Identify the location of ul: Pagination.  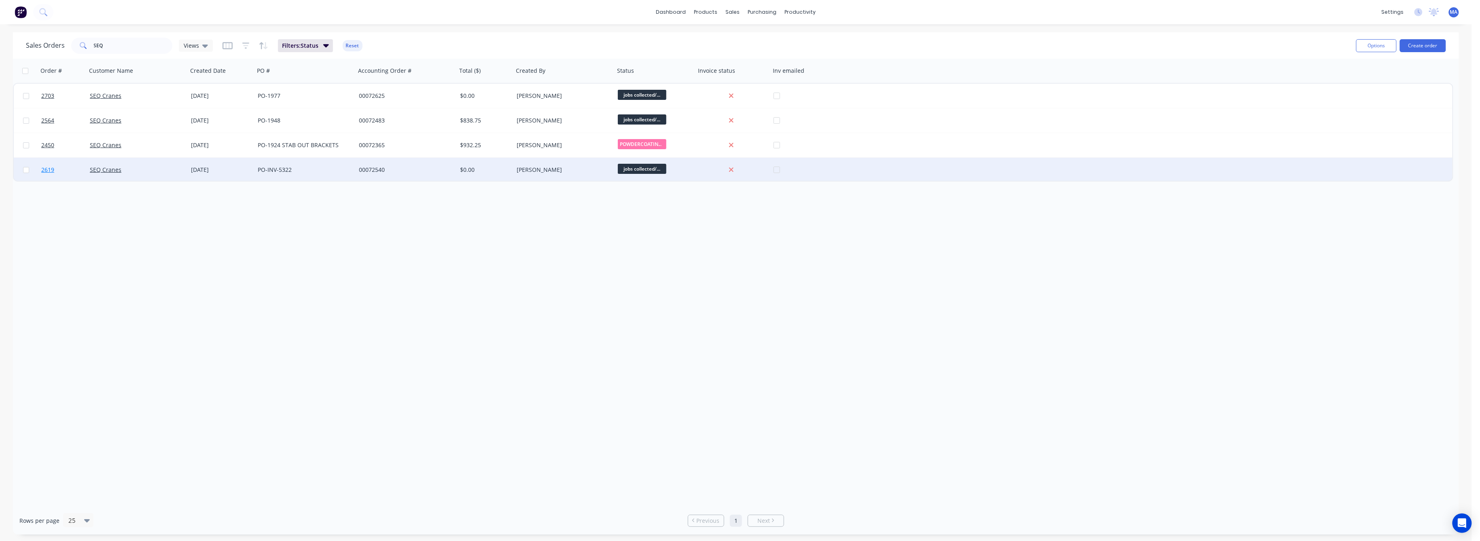
(736, 521).